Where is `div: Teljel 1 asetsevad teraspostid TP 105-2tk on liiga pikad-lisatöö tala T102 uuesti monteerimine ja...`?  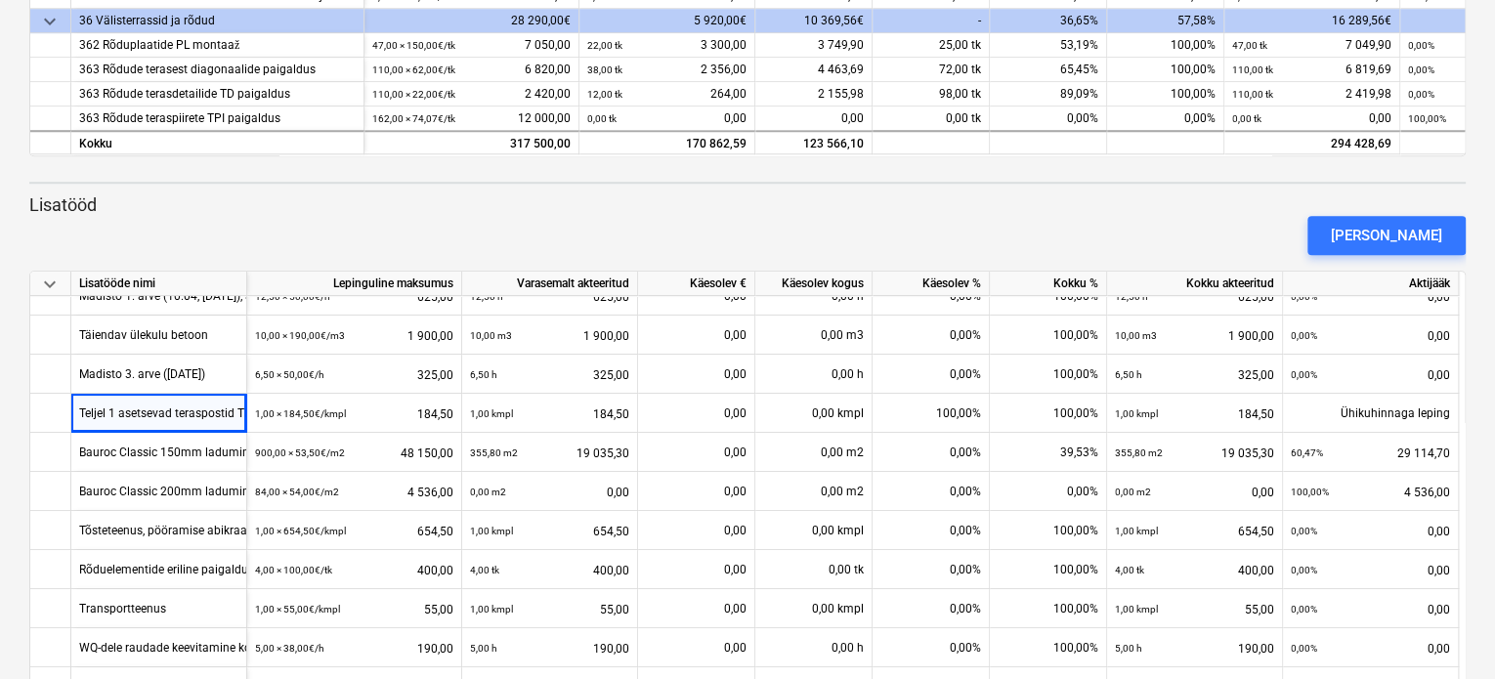
div: Teljel 1 asetsevad teraspostid TP 105-2tk on liiga pikad-lisatöö tala T102 uuesti monteerimine ja... is located at coordinates (394, 412).